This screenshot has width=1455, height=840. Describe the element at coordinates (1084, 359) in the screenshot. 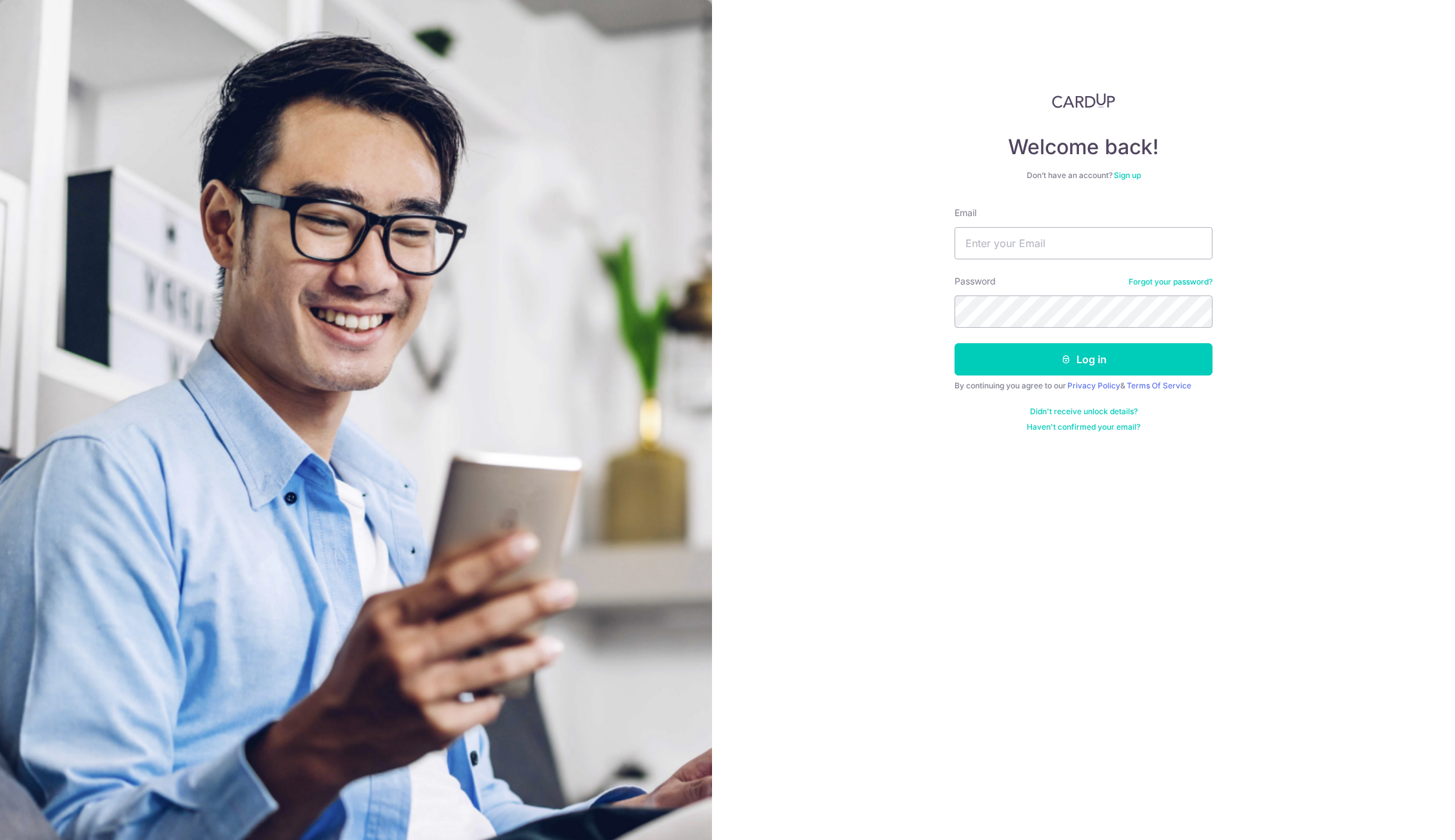

I see `button: Log in` at that location.